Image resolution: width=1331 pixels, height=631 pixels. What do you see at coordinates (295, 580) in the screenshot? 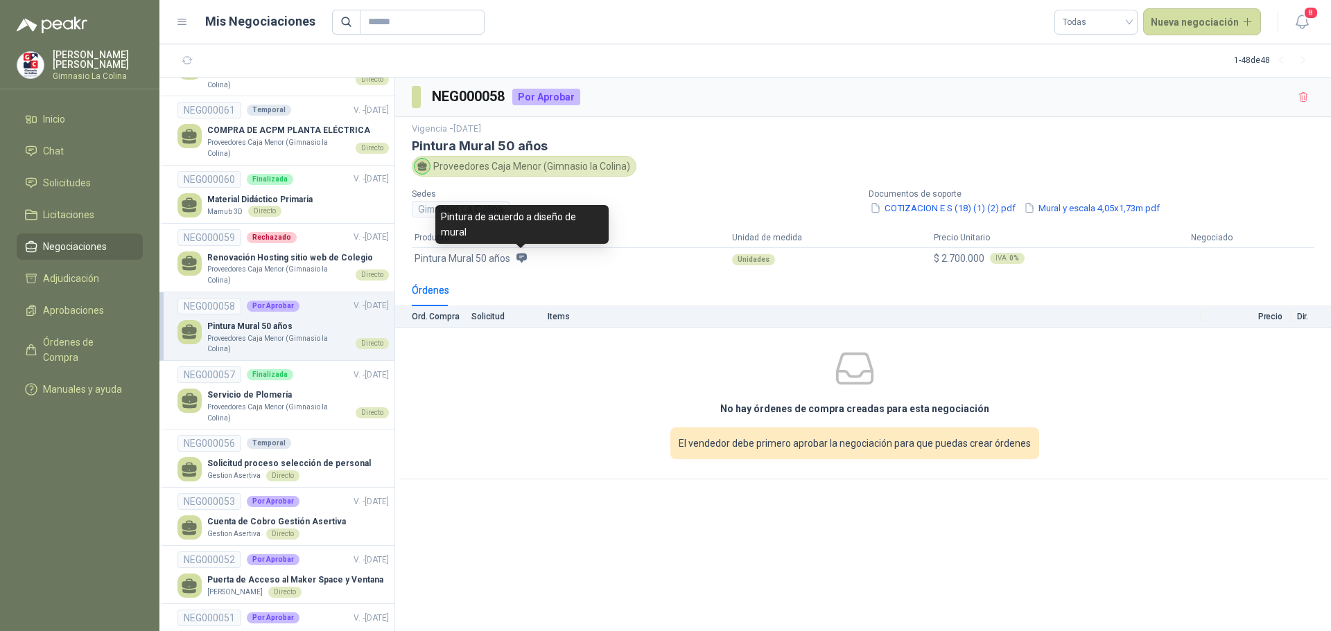
I see `p: Puerta de Acceso al Maker Space y Ventana` at bounding box center [295, 580].